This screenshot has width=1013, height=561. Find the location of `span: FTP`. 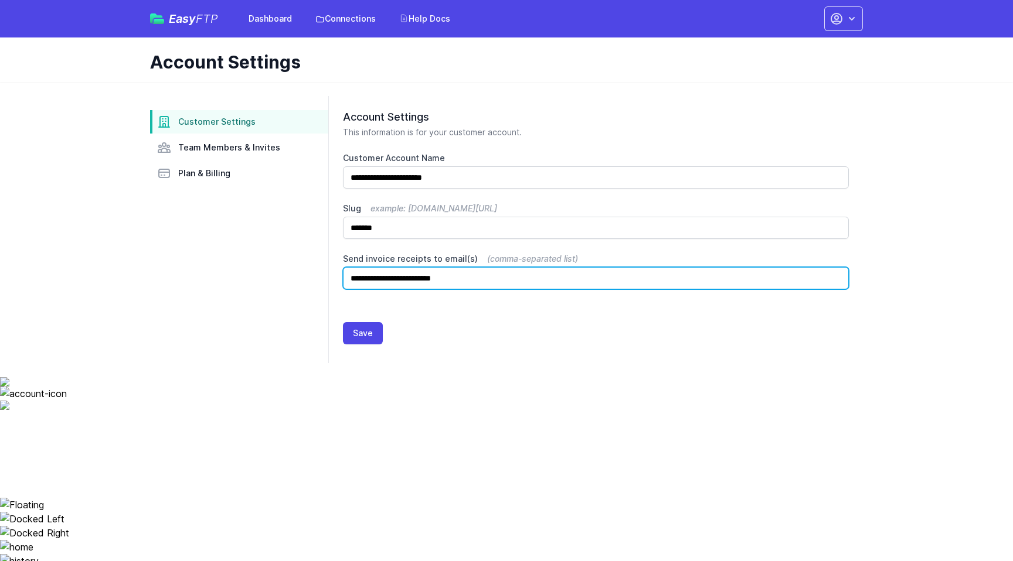

span: FTP is located at coordinates (207, 19).